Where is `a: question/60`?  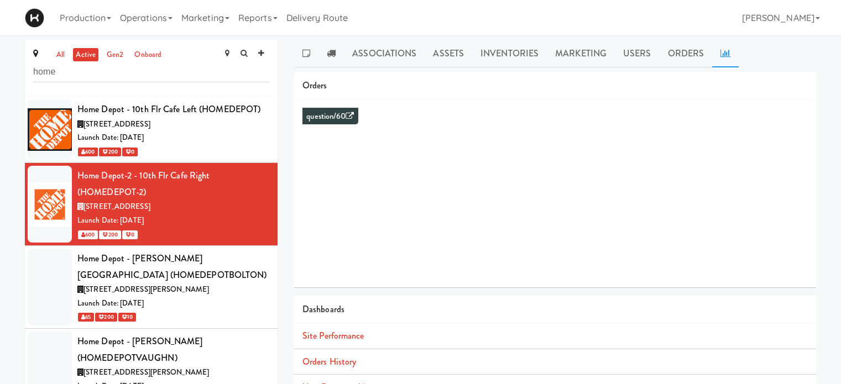 a: question/60 is located at coordinates (330, 116).